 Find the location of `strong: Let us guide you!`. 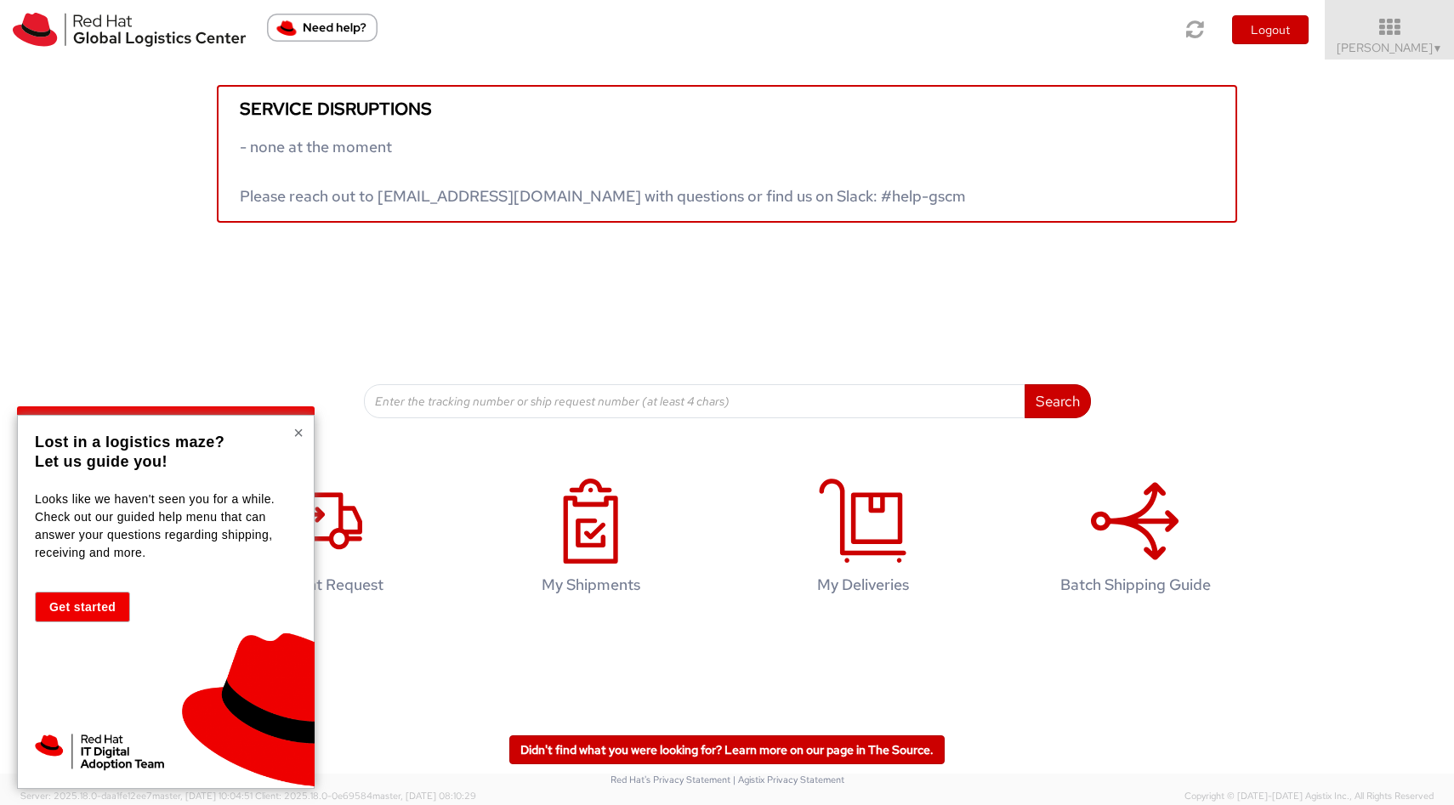

strong: Let us guide you! is located at coordinates (101, 462).